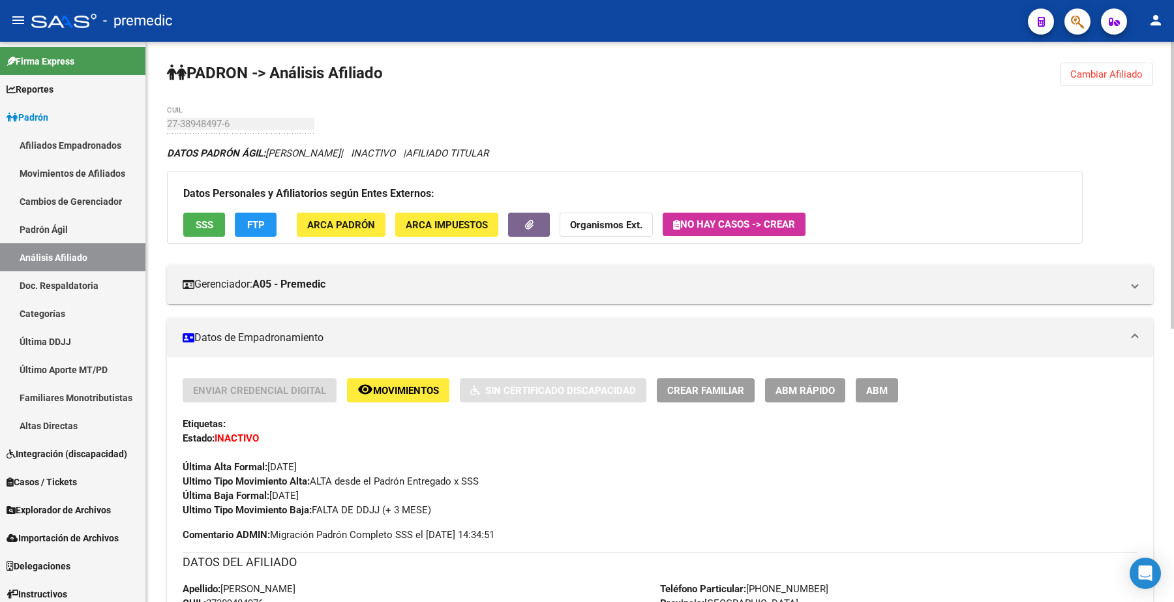 The image size is (1174, 602). Describe the element at coordinates (1106, 74) in the screenshot. I see `span: Cambiar Afiliado` at that location.